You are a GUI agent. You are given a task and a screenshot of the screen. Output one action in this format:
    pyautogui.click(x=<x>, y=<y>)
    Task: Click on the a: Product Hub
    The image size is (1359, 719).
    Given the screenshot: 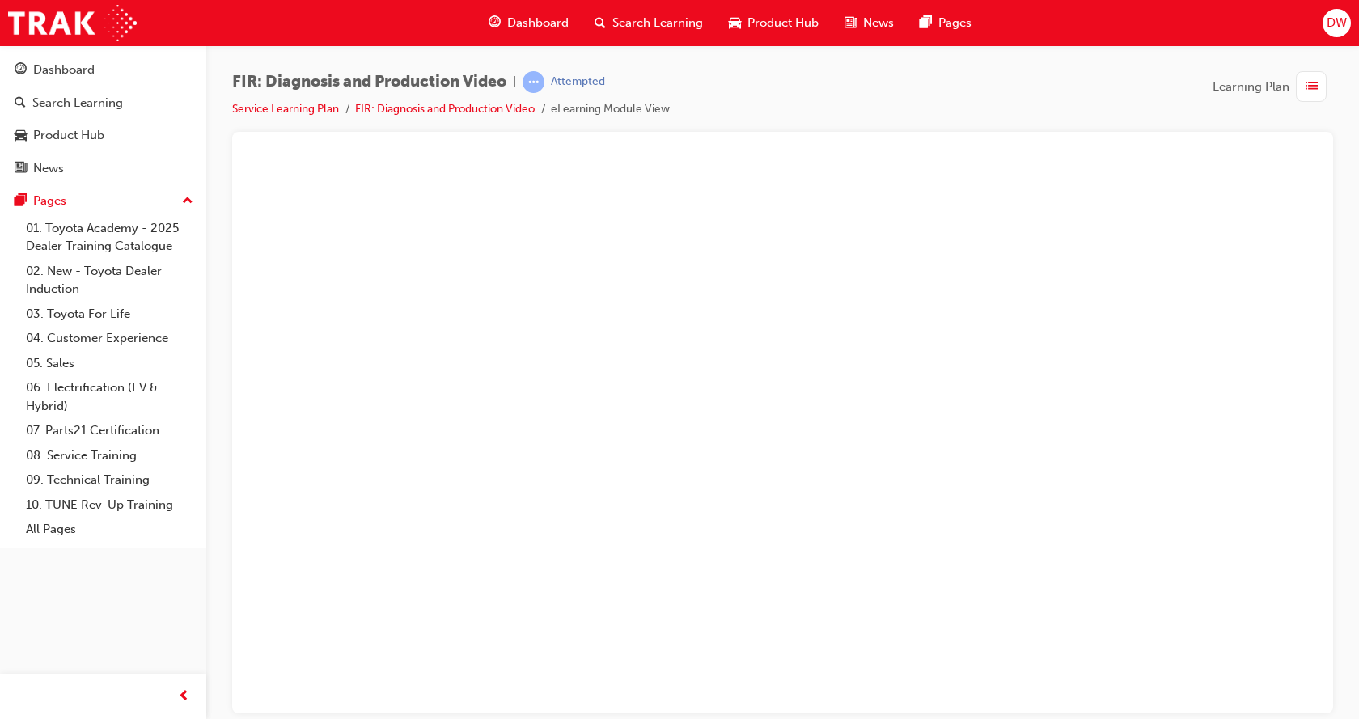 What is the action you would take?
    pyautogui.click(x=103, y=135)
    